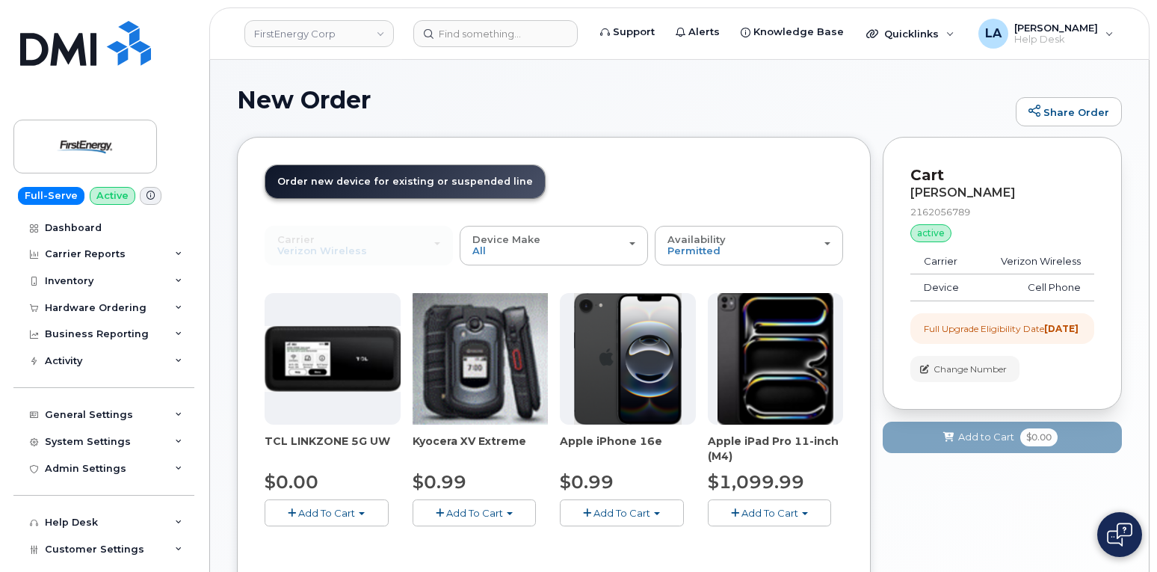 This screenshot has height=572, width=1157. I want to click on span: Add to Cart, so click(986, 437).